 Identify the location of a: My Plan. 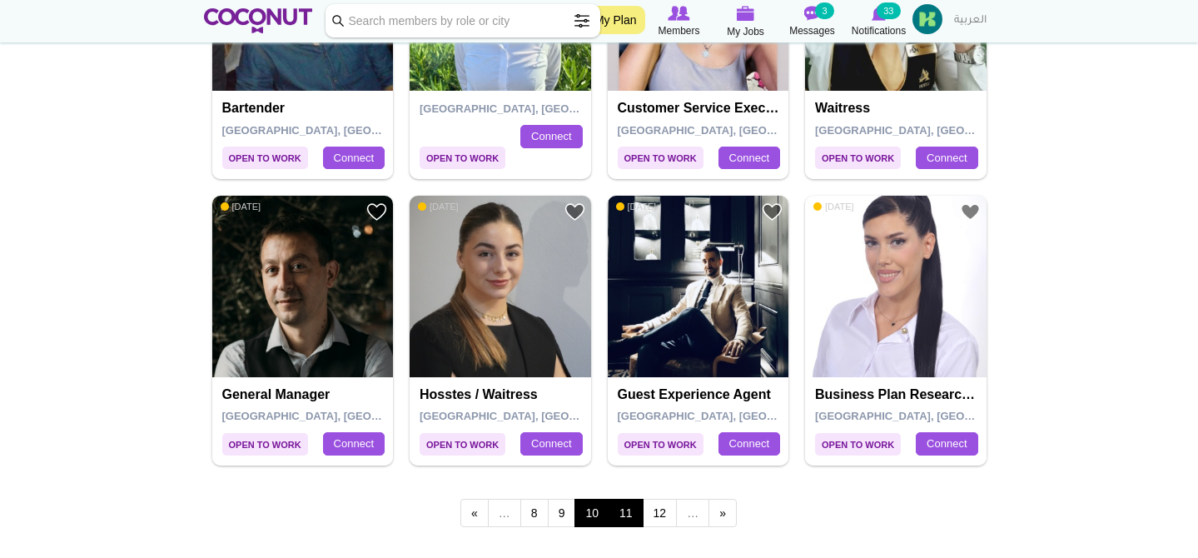
(615, 20).